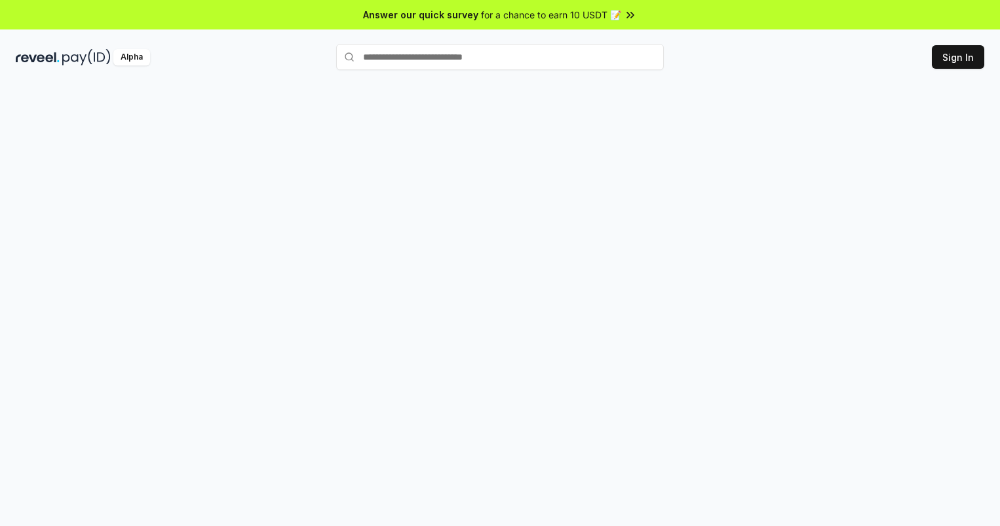 This screenshot has width=1000, height=526. Describe the element at coordinates (37, 57) in the screenshot. I see `img: reveel_dark` at that location.